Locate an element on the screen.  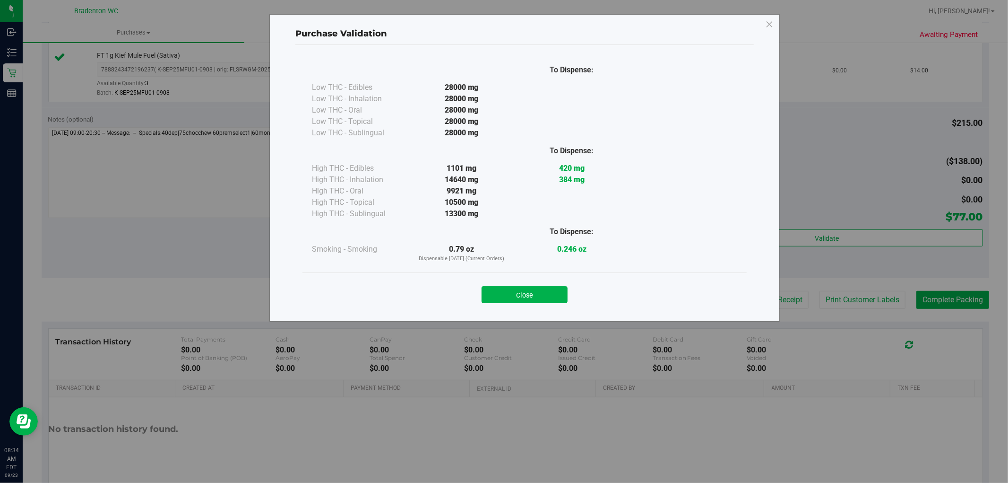
div: 14640 mg is located at coordinates (461, 180).